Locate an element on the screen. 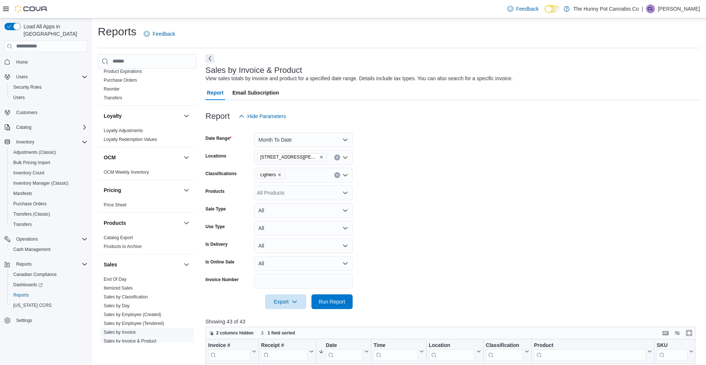 This screenshot has height=365, width=706. span: Operations is located at coordinates (50, 239).